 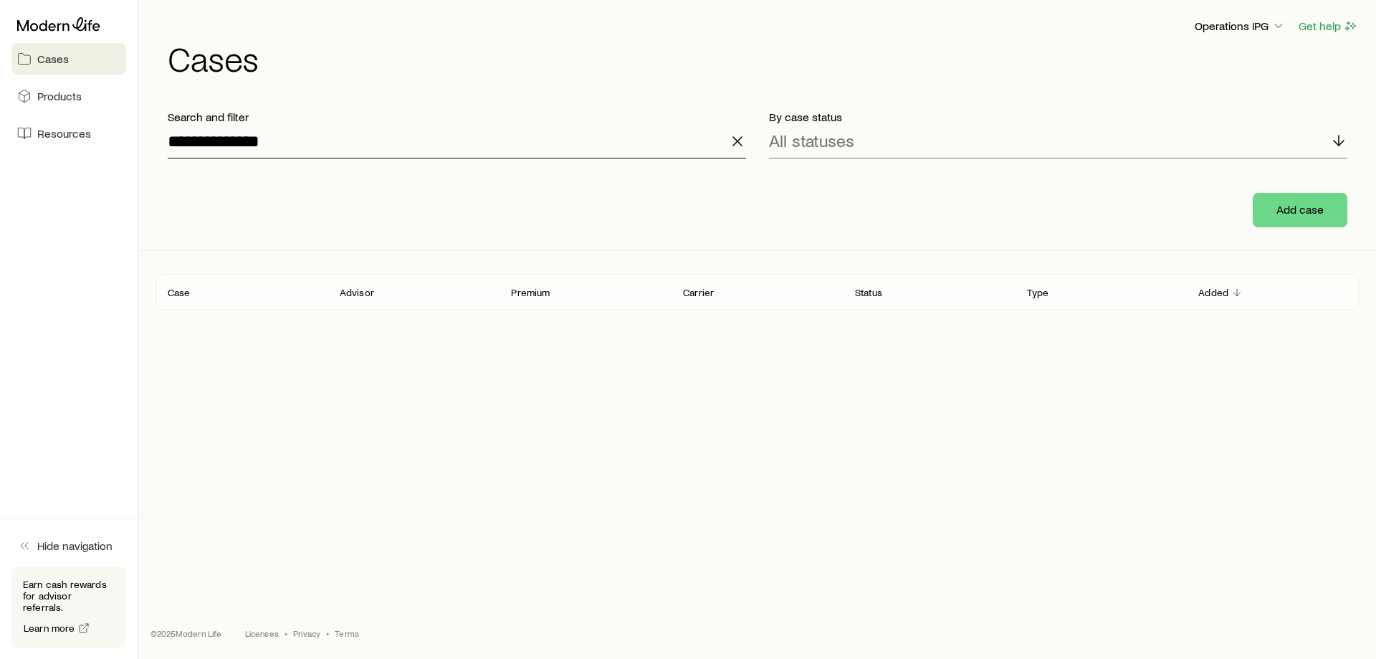 I want to click on a: Resources, so click(x=69, y=133).